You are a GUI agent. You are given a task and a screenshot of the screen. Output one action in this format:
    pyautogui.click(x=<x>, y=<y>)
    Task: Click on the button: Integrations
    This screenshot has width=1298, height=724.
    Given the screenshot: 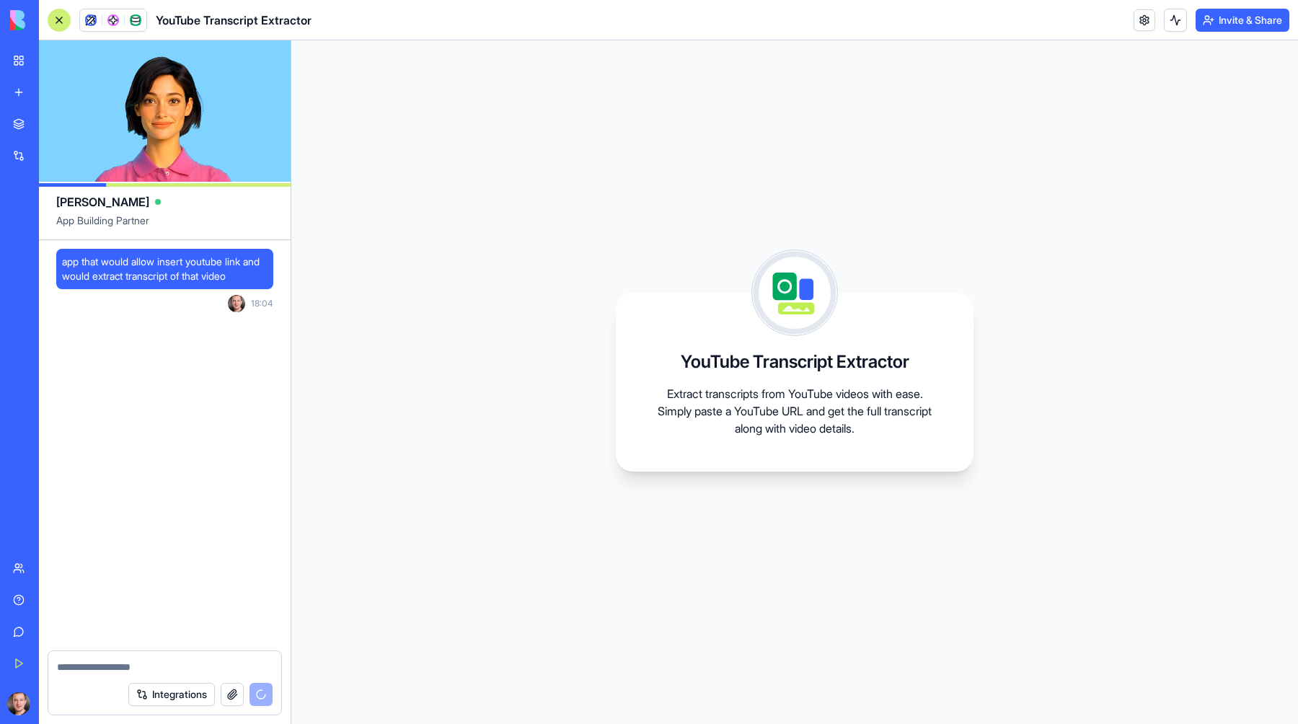 What is the action you would take?
    pyautogui.click(x=172, y=694)
    